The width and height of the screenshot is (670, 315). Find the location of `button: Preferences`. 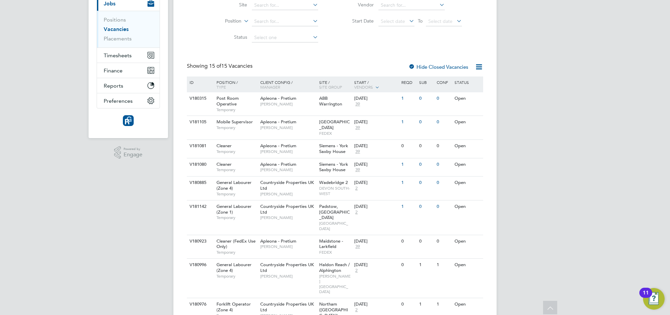

button: Preferences is located at coordinates (128, 101).